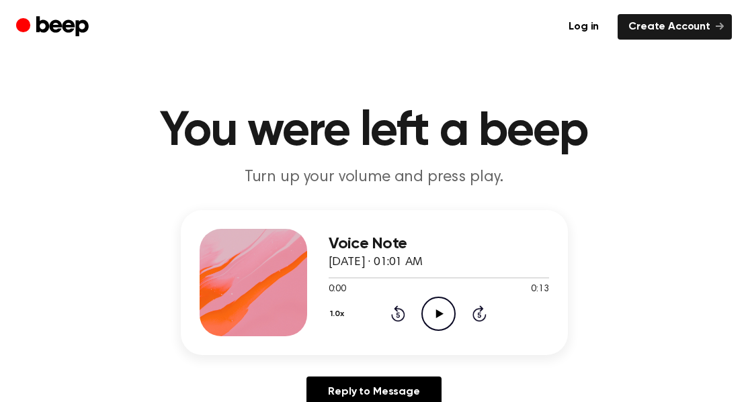 The image size is (748, 402). Describe the element at coordinates (337, 290) in the screenshot. I see `span: 0:00` at that location.